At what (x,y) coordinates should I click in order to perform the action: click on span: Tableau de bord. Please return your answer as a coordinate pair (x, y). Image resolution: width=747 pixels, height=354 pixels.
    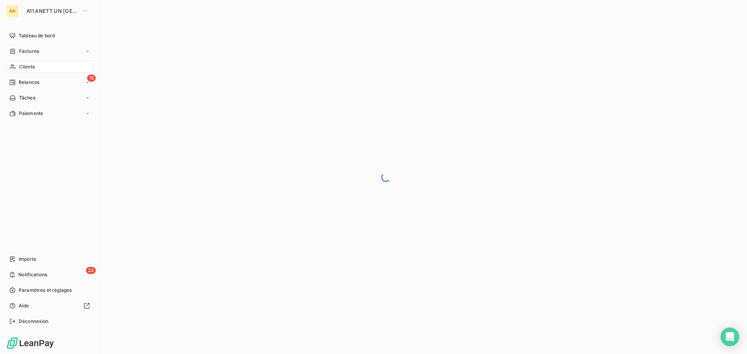
    Looking at the image, I should click on (37, 36).